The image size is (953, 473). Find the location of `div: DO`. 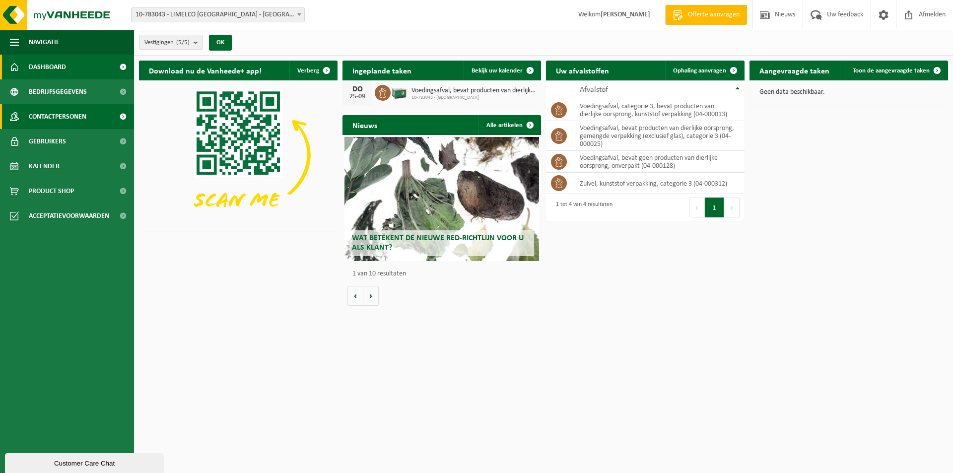

div: DO is located at coordinates (358, 89).